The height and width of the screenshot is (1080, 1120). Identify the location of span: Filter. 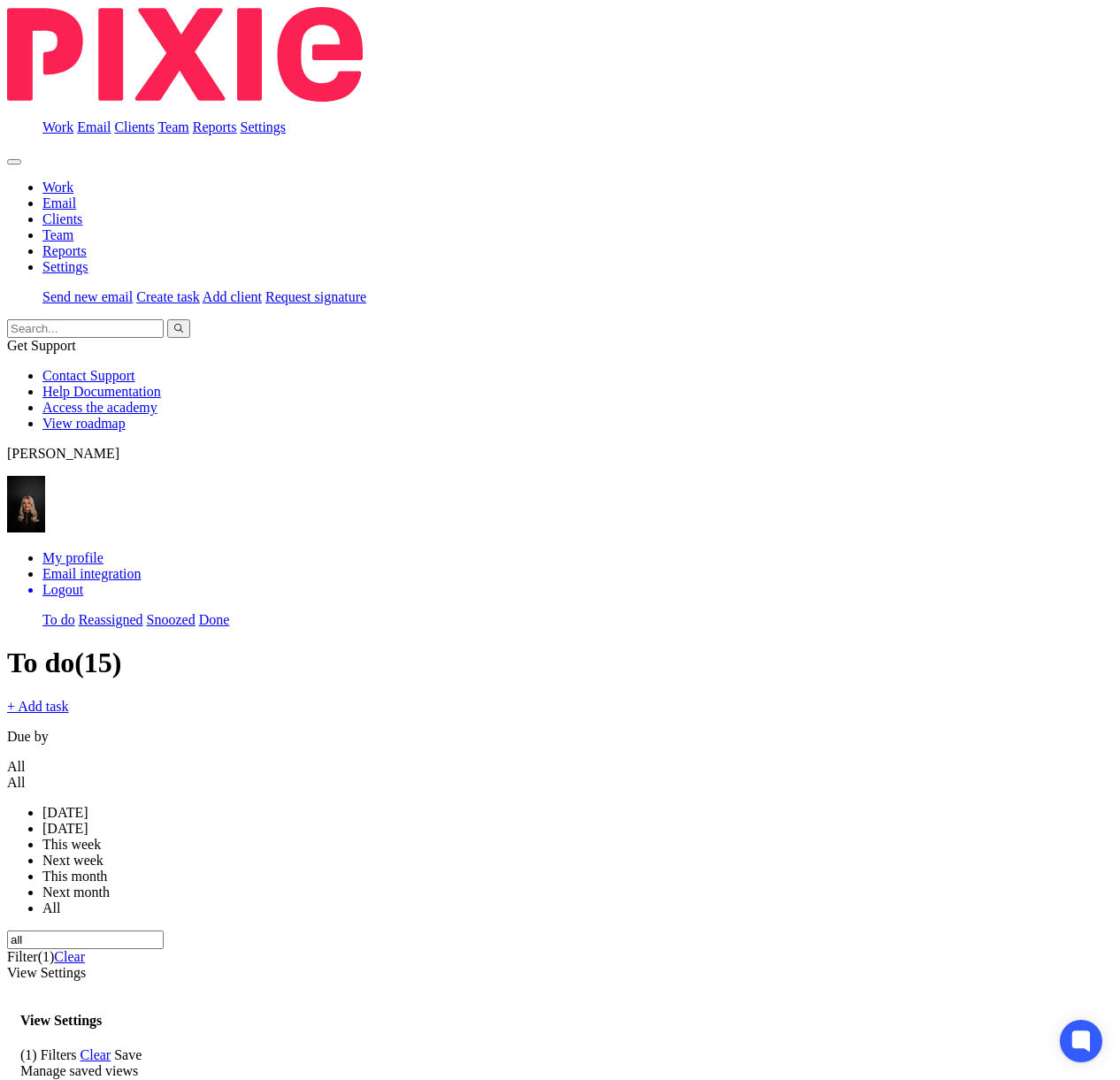
(30, 956).